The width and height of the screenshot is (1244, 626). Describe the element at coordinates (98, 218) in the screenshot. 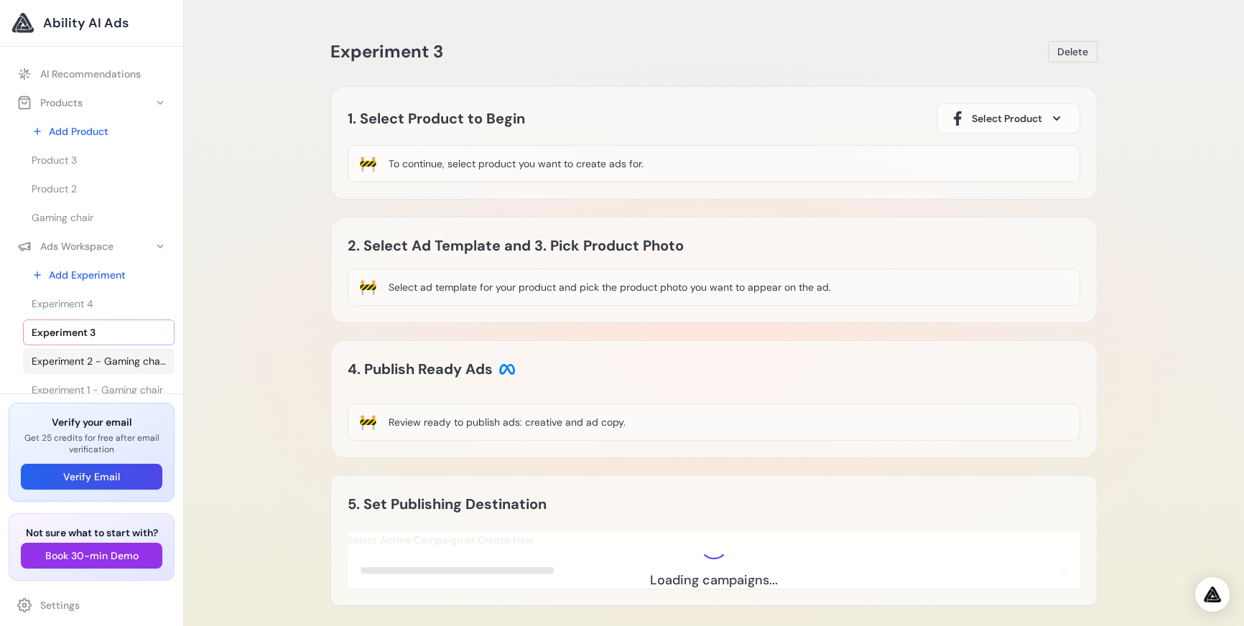

I see `a: Gaming chair` at that location.